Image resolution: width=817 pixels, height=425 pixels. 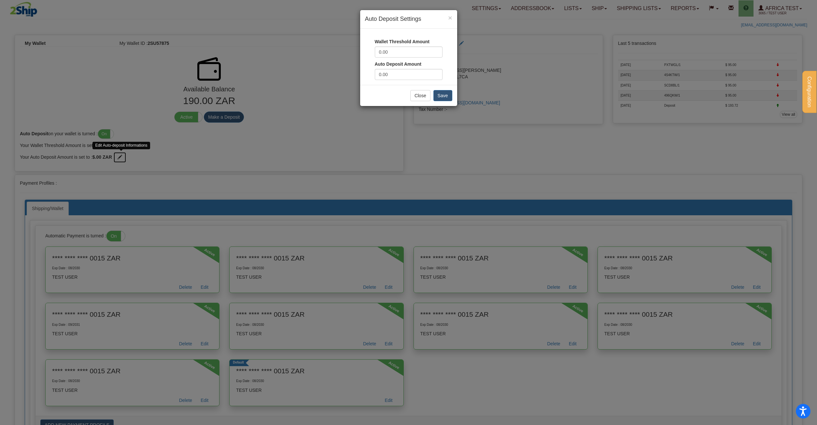 I want to click on label: Auto Deposit Amount, so click(x=409, y=64).